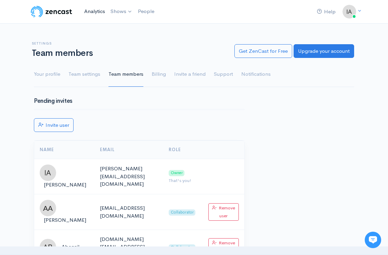 The width and height of the screenshot is (388, 255). Describe the element at coordinates (129, 53) in the screenshot. I see `h1: Team members` at that location.